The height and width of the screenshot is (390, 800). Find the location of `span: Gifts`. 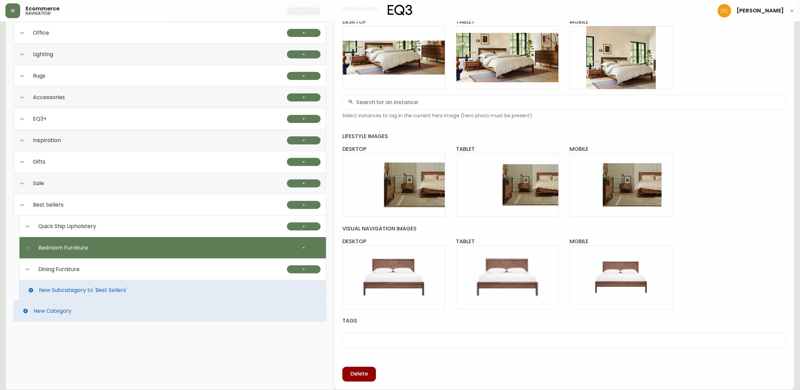

span: Gifts is located at coordinates (39, 162).